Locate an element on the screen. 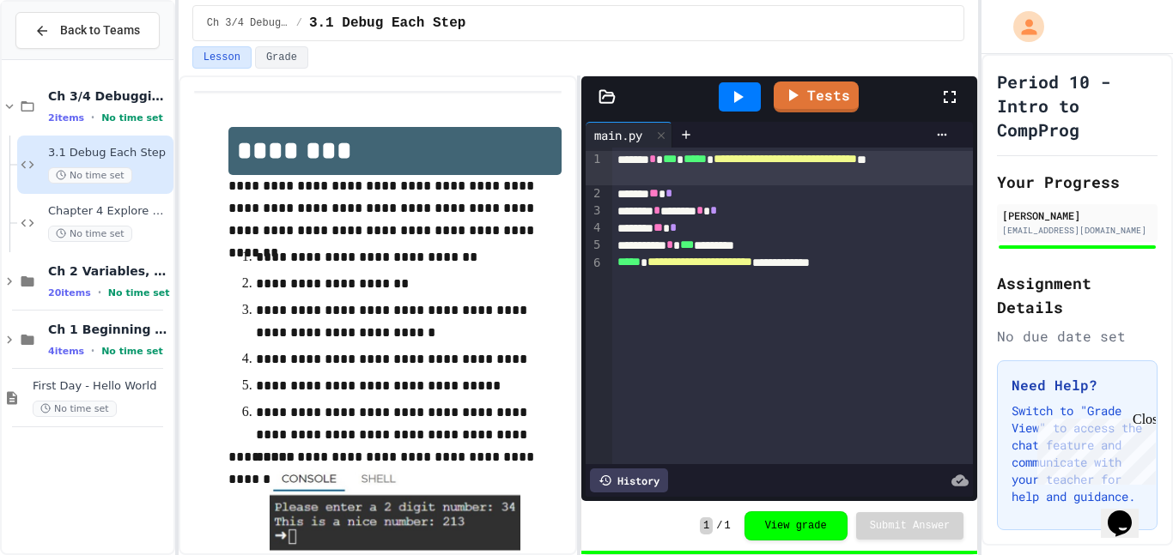 The width and height of the screenshot is (1173, 555). div: 2 is located at coordinates (594, 194).